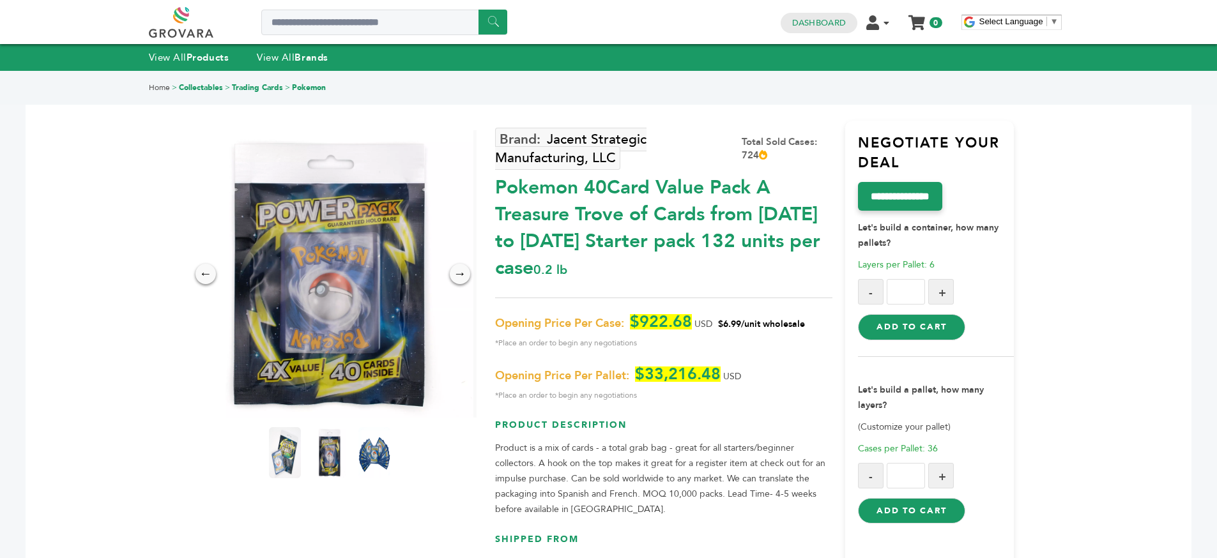 The image size is (1217, 558). I want to click on div: Total Sold Cases: 724, so click(787, 149).